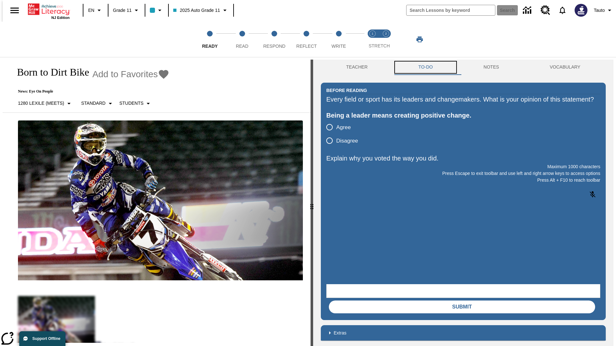  I want to click on button: Open side menu, so click(14, 10).